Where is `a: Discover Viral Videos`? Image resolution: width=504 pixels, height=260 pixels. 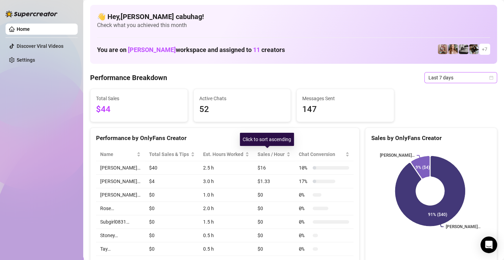
a: Discover Viral Videos is located at coordinates (40, 46).